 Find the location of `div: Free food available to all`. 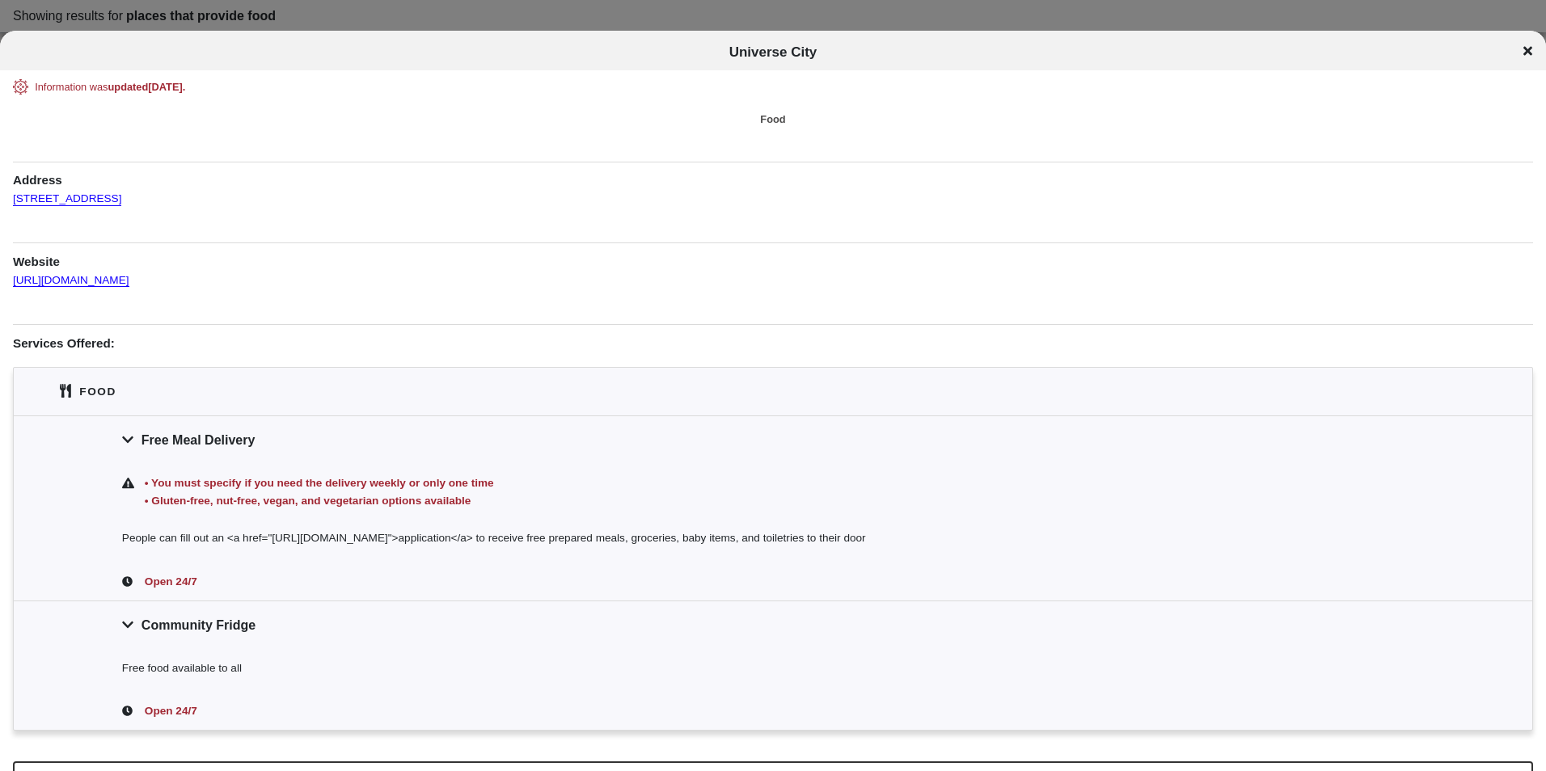

div: Free food available to all is located at coordinates (773, 670).